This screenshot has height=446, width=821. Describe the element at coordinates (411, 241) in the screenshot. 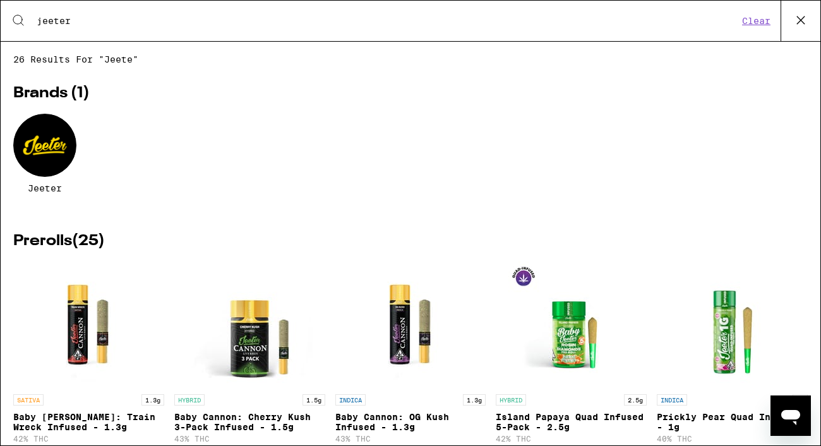

I see `h2: Prerolls ( 25 )` at that location.